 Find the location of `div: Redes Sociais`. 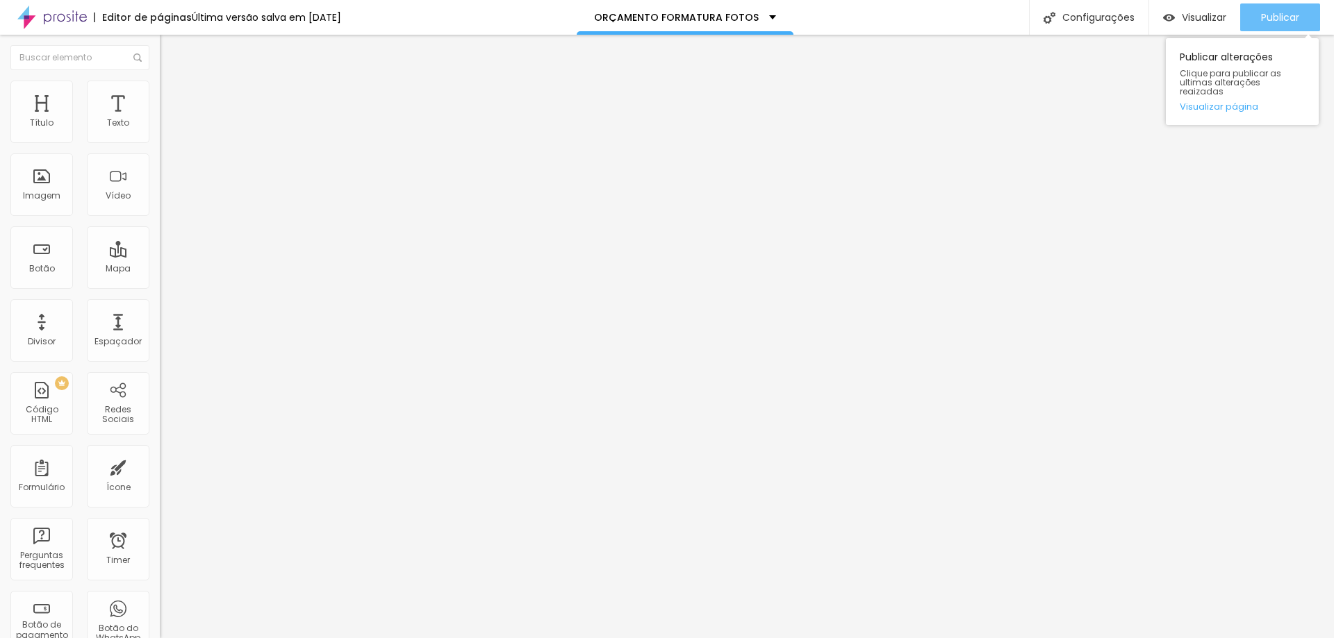

div: Redes Sociais is located at coordinates (117, 415).